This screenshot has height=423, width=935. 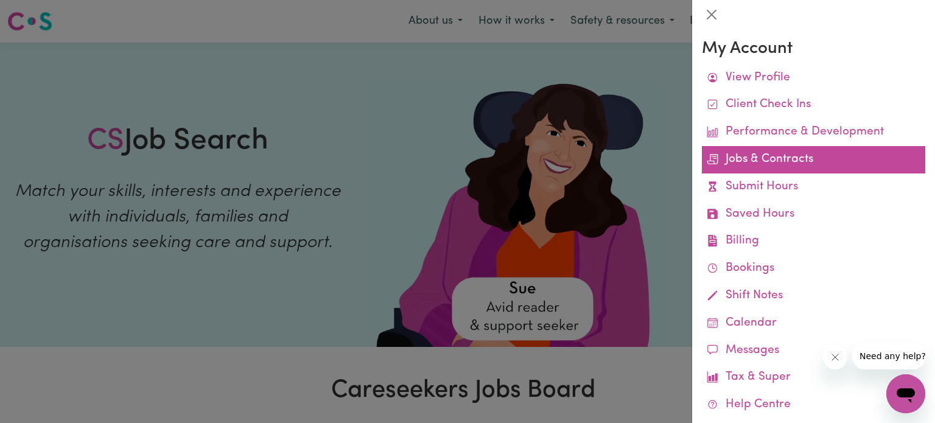 What do you see at coordinates (813, 351) in the screenshot?
I see `a: Messages` at bounding box center [813, 351].